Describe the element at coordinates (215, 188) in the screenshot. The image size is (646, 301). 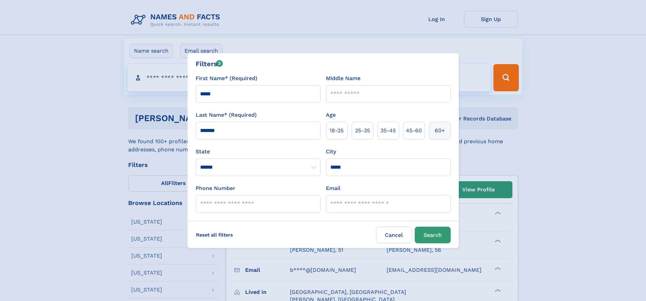
I see `label: Phone Number` at that location.